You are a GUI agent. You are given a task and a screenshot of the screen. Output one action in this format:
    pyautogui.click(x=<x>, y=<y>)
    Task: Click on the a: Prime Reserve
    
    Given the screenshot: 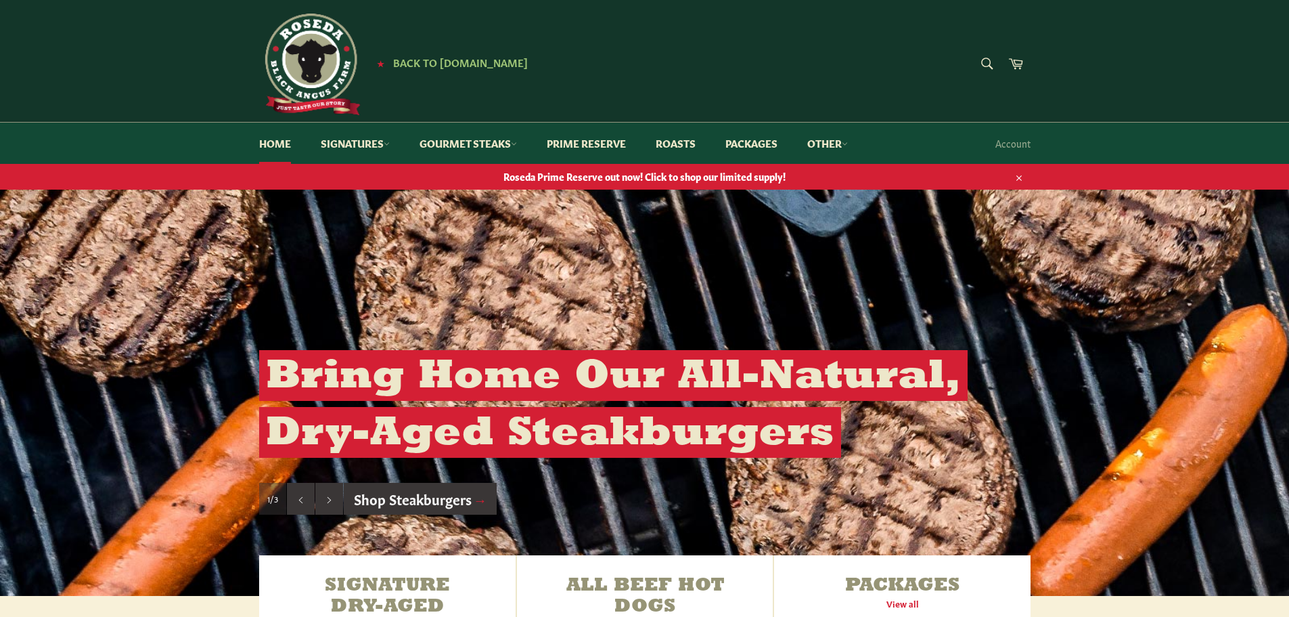 What is the action you would take?
    pyautogui.click(x=586, y=143)
    